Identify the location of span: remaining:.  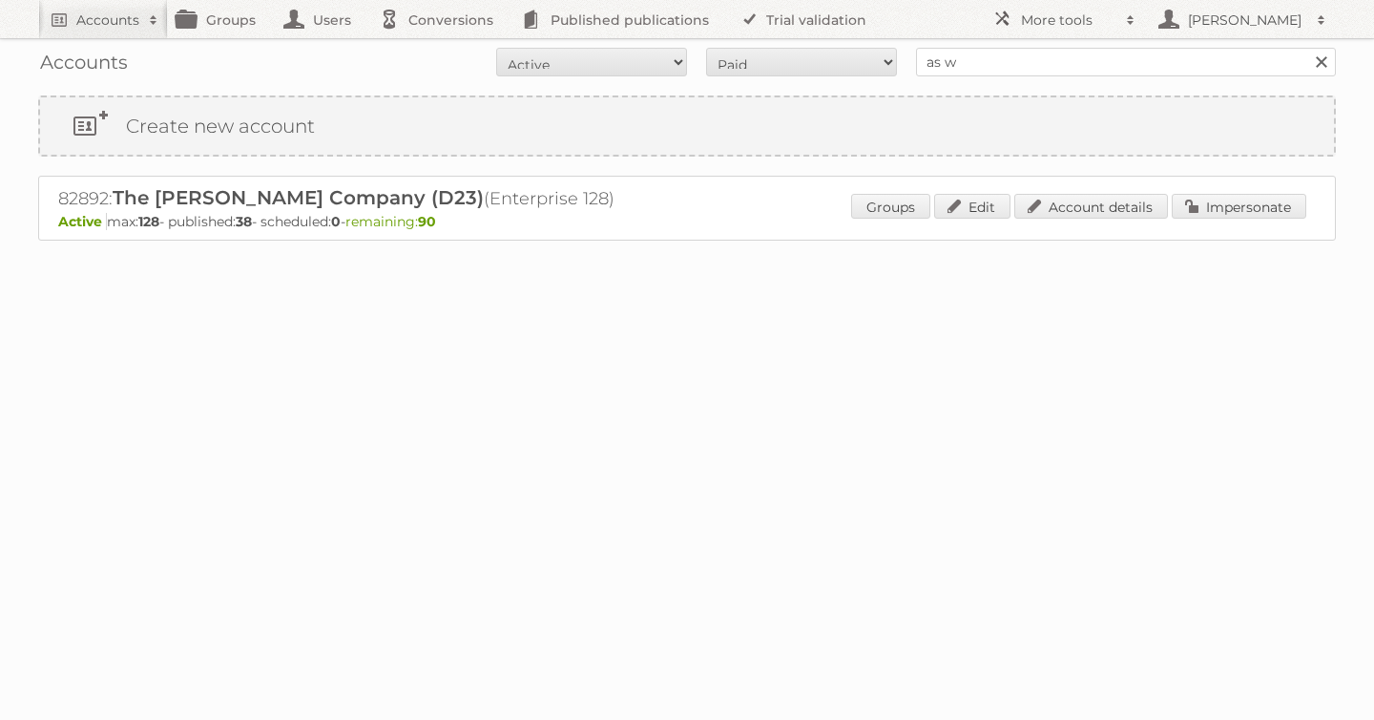
(390, 221).